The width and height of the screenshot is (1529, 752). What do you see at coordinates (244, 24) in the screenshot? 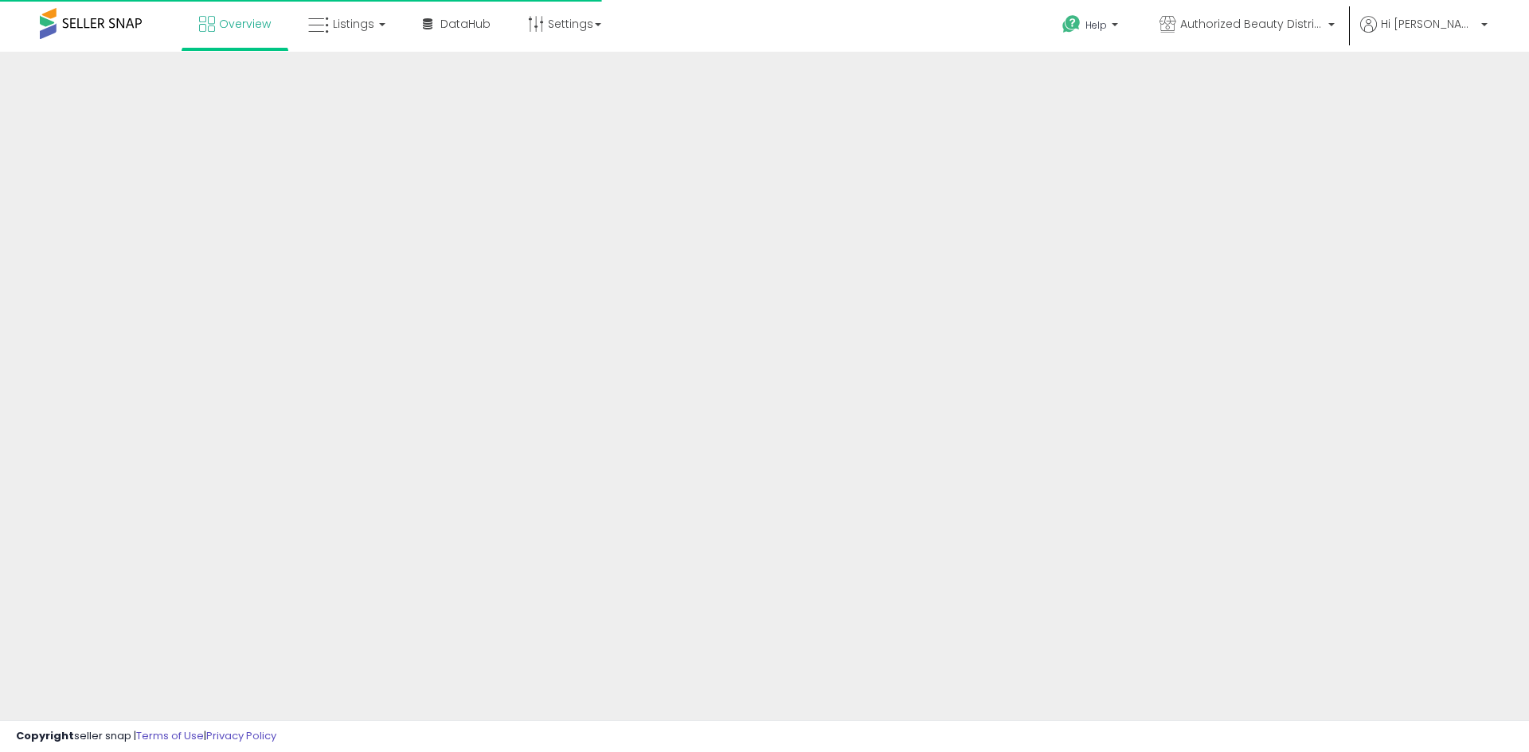
I see `span: Overview` at bounding box center [244, 24].